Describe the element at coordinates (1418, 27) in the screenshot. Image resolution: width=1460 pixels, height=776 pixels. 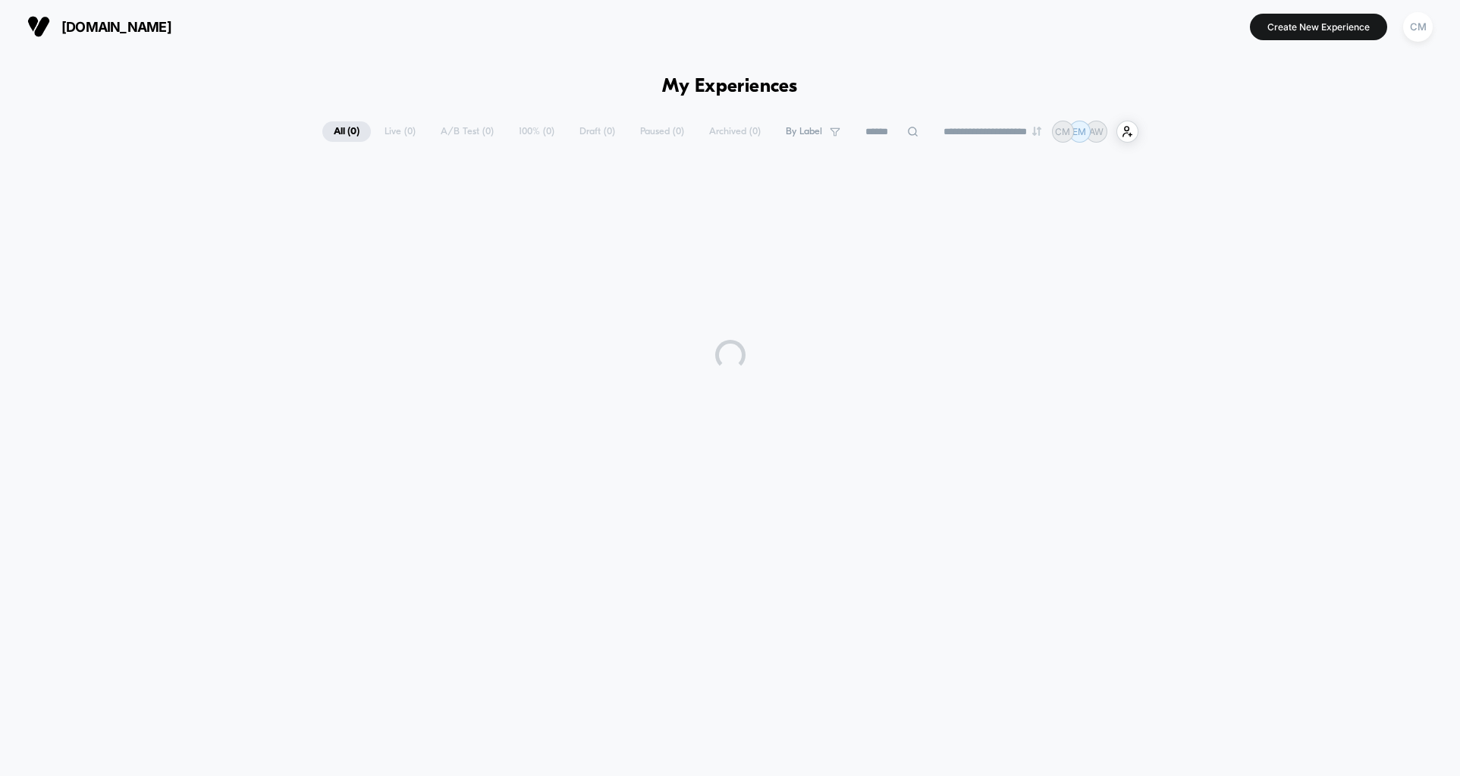
I see `button: CM` at that location.